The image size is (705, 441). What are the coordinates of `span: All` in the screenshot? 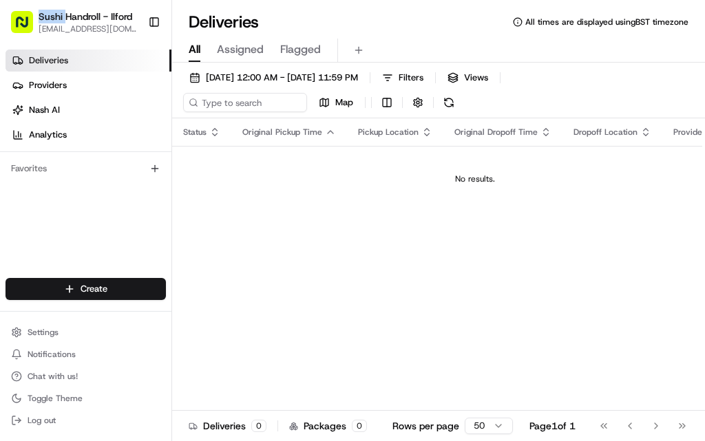 It's located at (194, 50).